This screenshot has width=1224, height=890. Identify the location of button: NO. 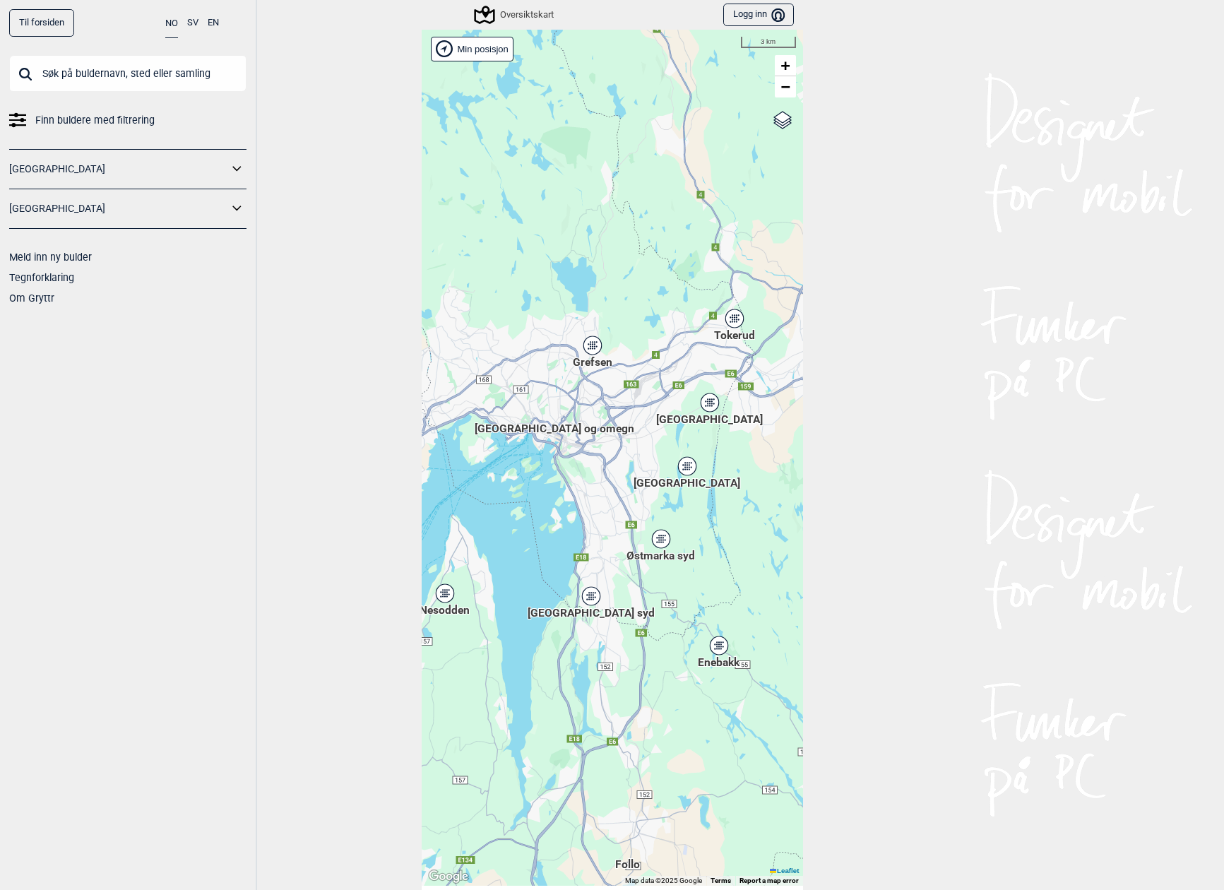
(172, 23).